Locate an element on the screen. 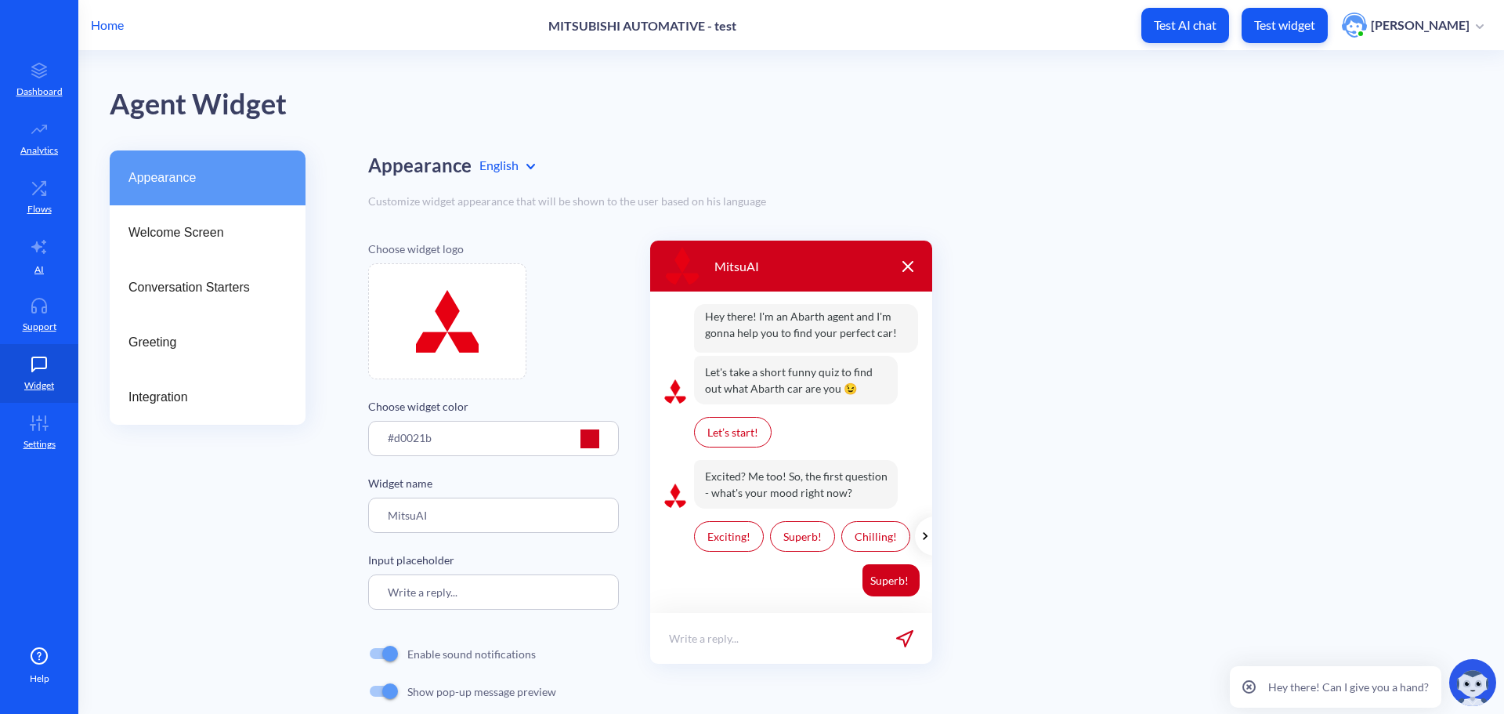 The height and width of the screenshot is (714, 1504). p: Choose widget logo is located at coordinates (493, 248).